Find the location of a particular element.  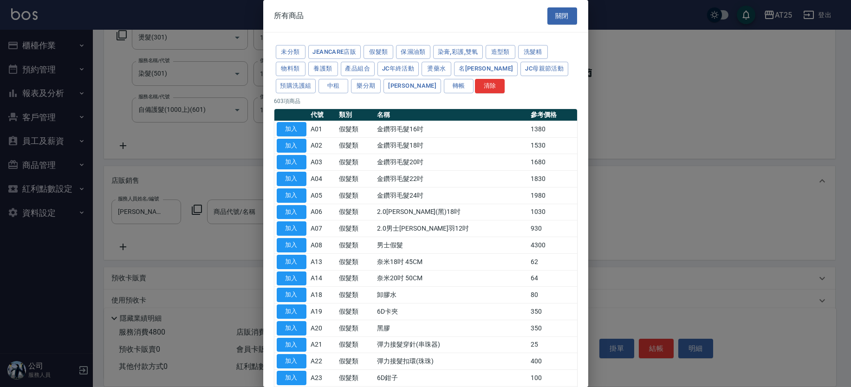

td: A21 is located at coordinates (323, 345).